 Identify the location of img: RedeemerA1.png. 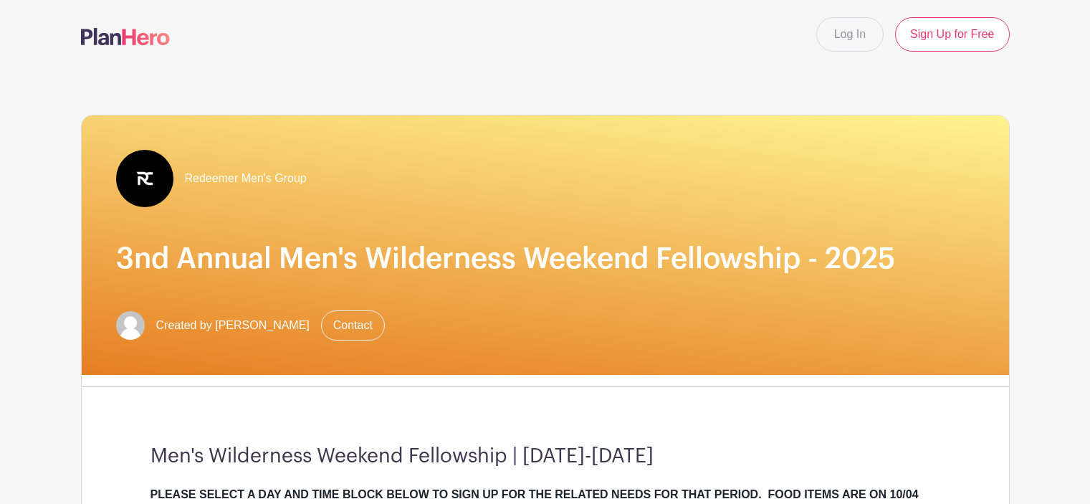
(145, 178).